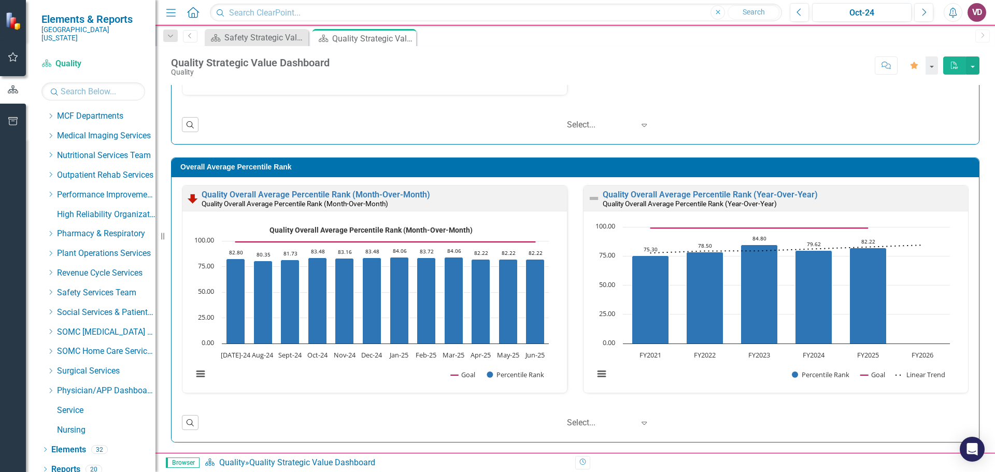 The height and width of the screenshot is (472, 995). I want to click on button: Search, so click(753, 12).